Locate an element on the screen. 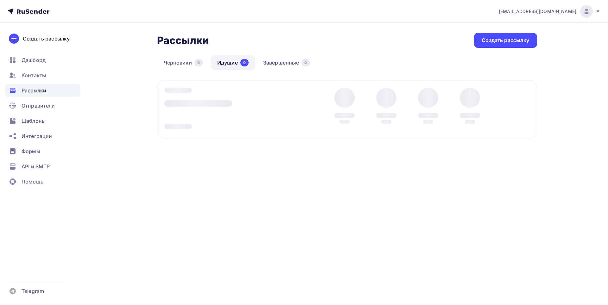 The image size is (608, 305). span: Отправители is located at coordinates (38, 106).